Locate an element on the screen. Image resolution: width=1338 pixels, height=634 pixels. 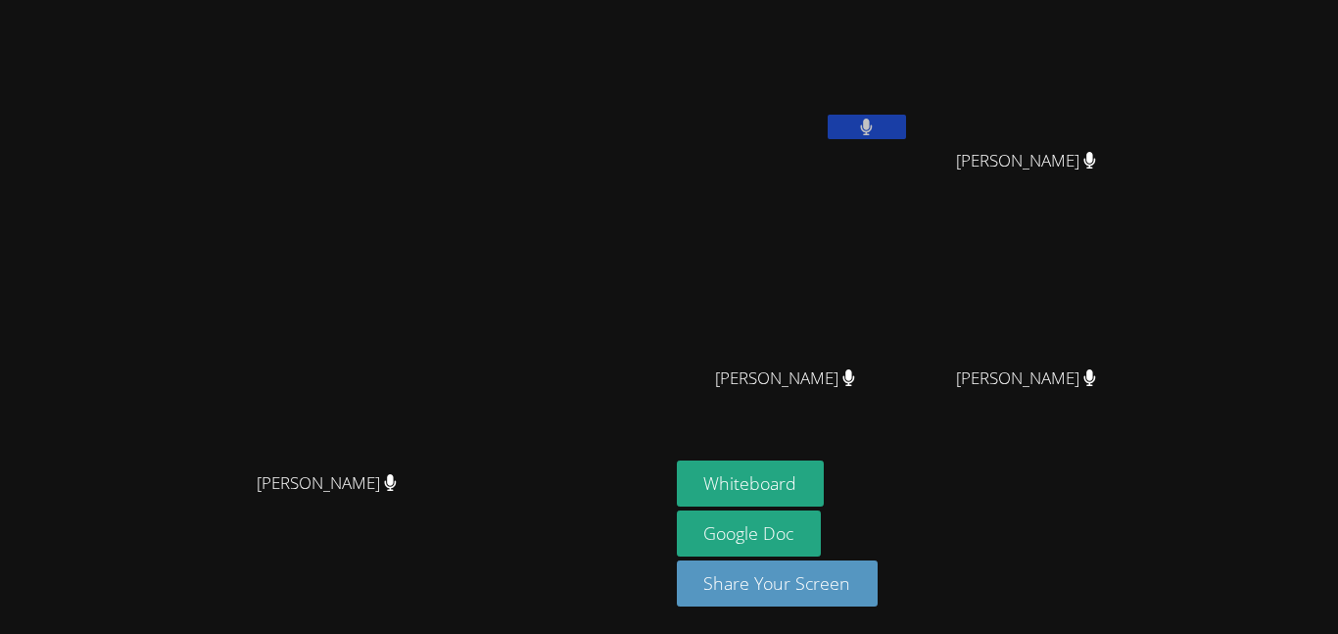
button: Whiteboard is located at coordinates (750, 483).